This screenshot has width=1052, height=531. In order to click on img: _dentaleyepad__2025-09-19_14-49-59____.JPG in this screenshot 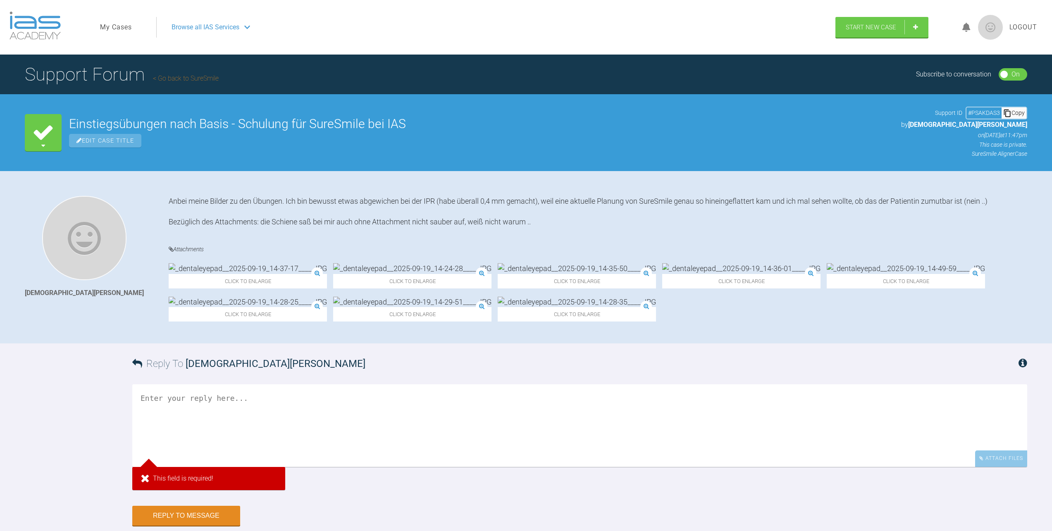, I will do `click(905, 268)`.